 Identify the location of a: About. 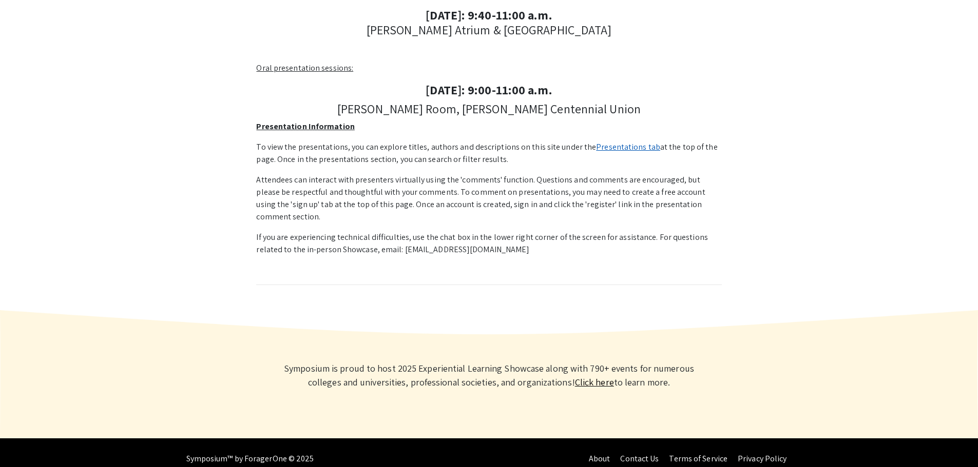
(599, 459).